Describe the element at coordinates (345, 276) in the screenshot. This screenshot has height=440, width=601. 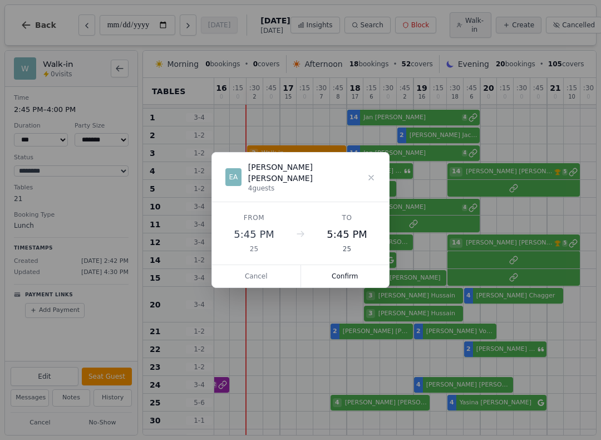
I see `button: Confirm` at that location.